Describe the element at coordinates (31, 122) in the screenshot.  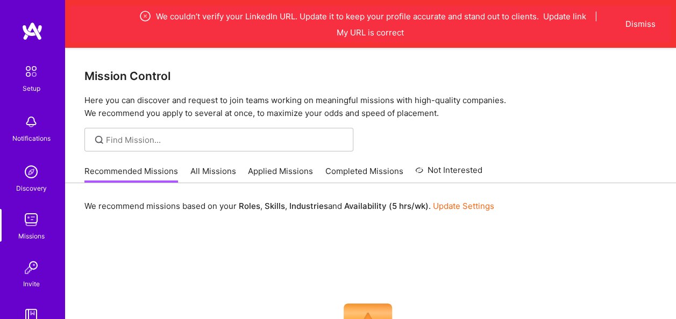
I see `img: bell` at that location.